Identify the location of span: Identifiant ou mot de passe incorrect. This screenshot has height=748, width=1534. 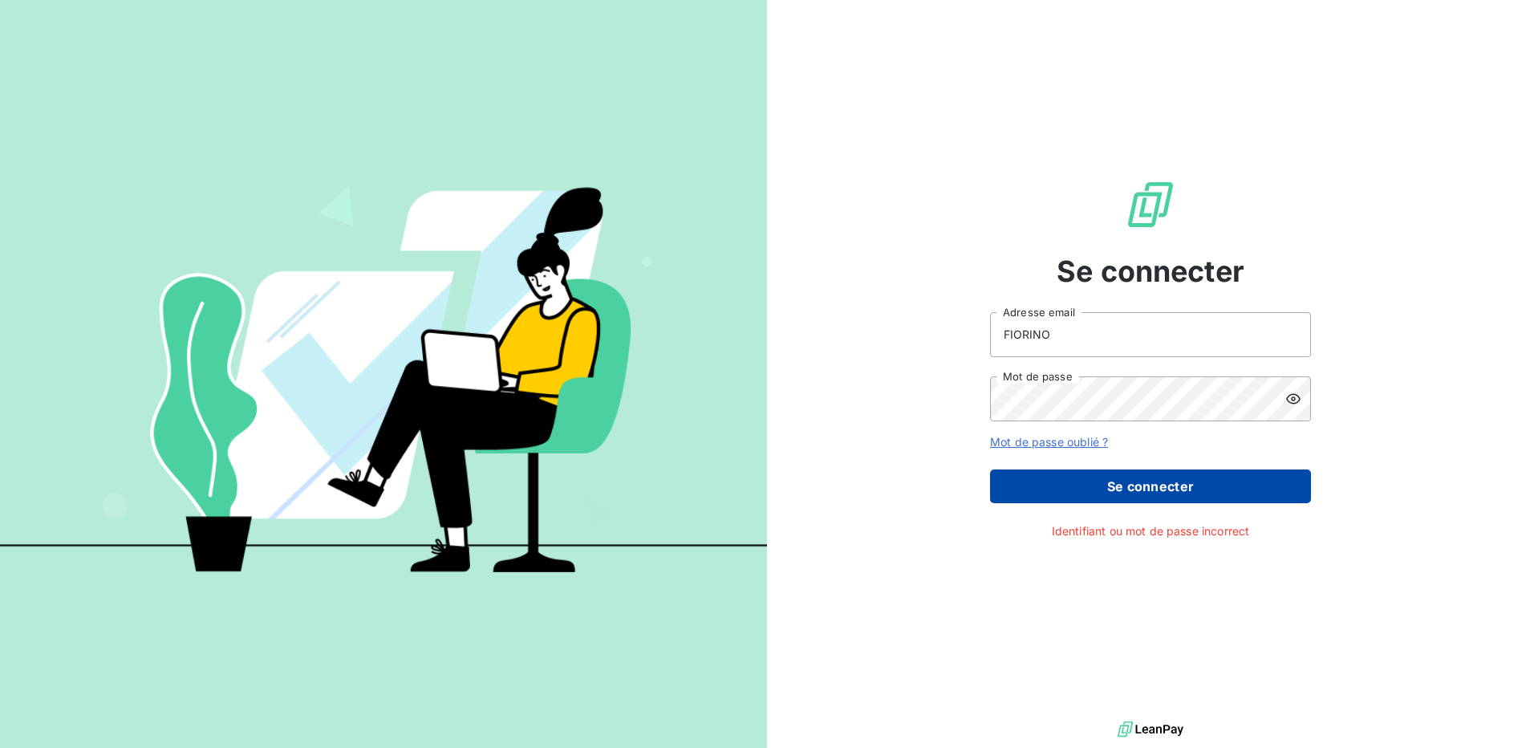
(1150, 530).